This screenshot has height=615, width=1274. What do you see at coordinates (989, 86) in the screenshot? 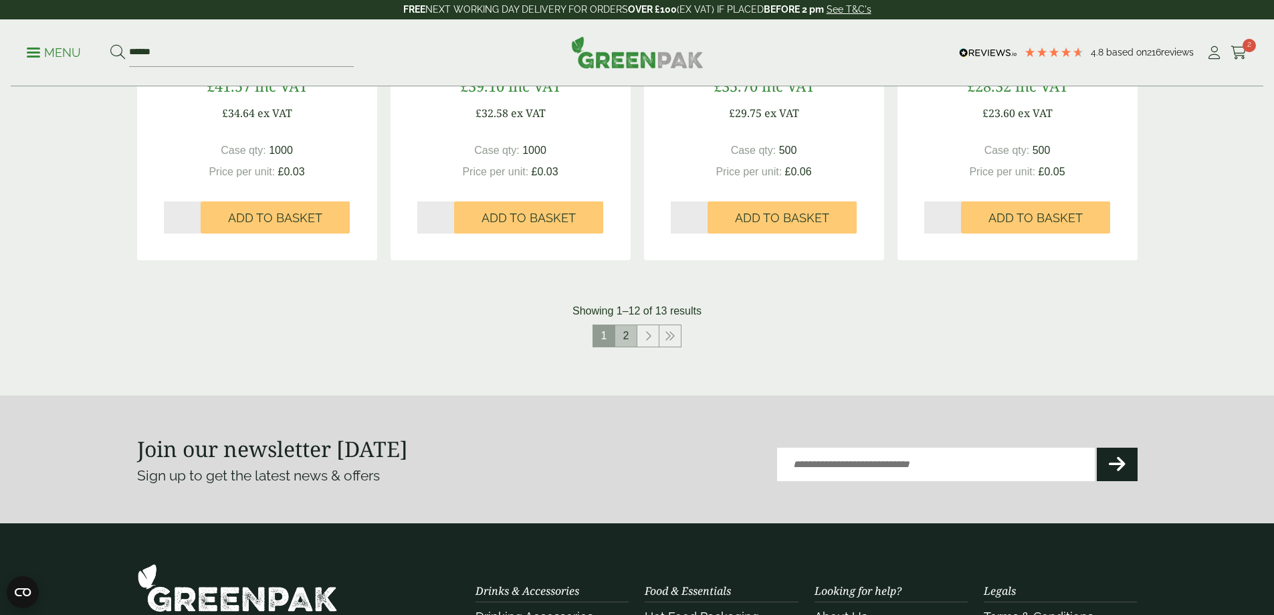
I see `span: £28.32` at bounding box center [989, 86].